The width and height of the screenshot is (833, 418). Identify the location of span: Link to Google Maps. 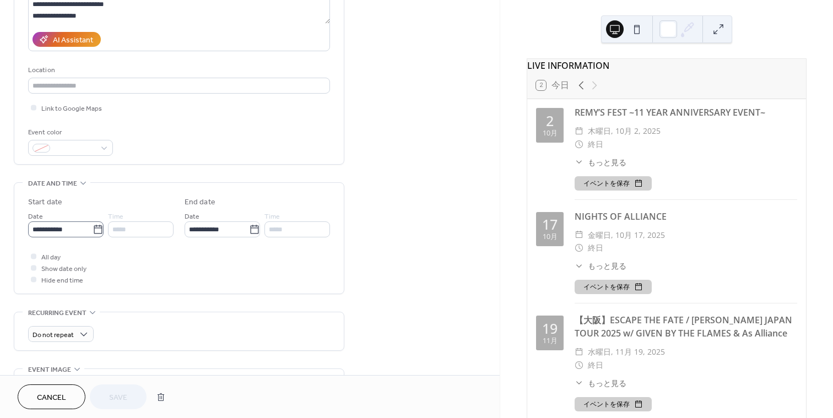
(72, 109).